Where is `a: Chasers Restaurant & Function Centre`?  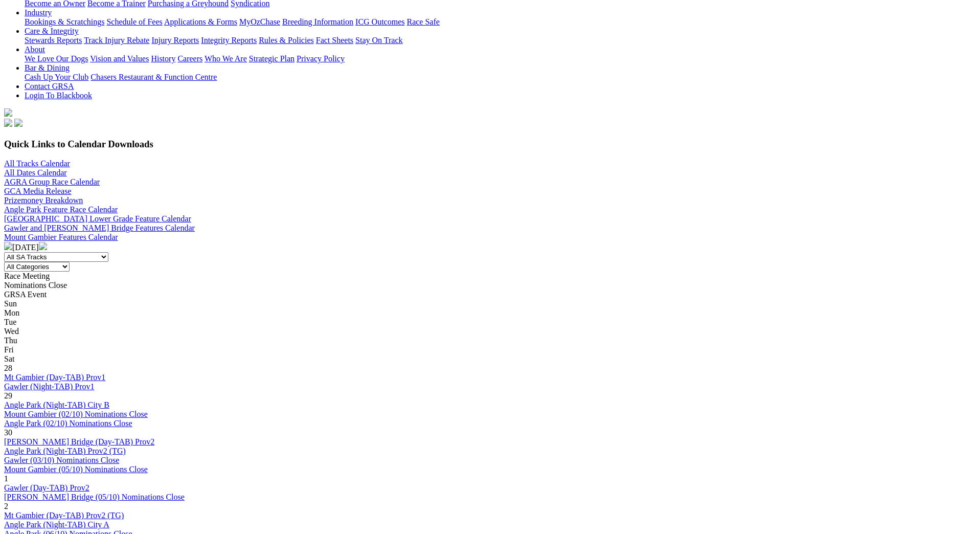
a: Chasers Restaurant & Function Centre is located at coordinates (153, 77).